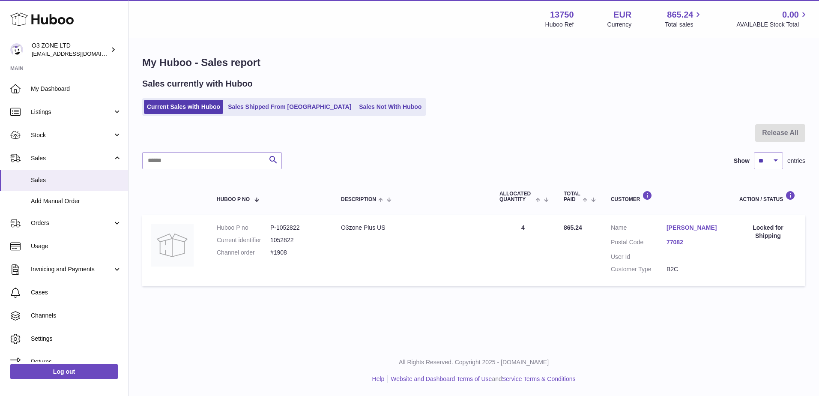 This screenshot has height=396, width=819. Describe the element at coordinates (243, 240) in the screenshot. I see `dt: Current identifier` at that location.